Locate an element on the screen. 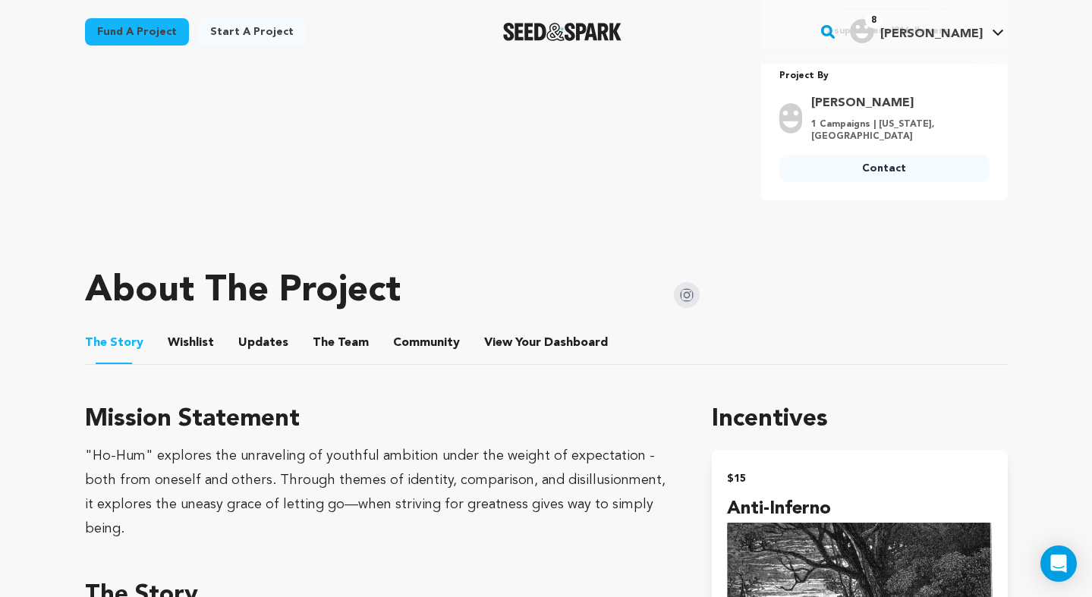  span: Dashboard is located at coordinates (576, 343).